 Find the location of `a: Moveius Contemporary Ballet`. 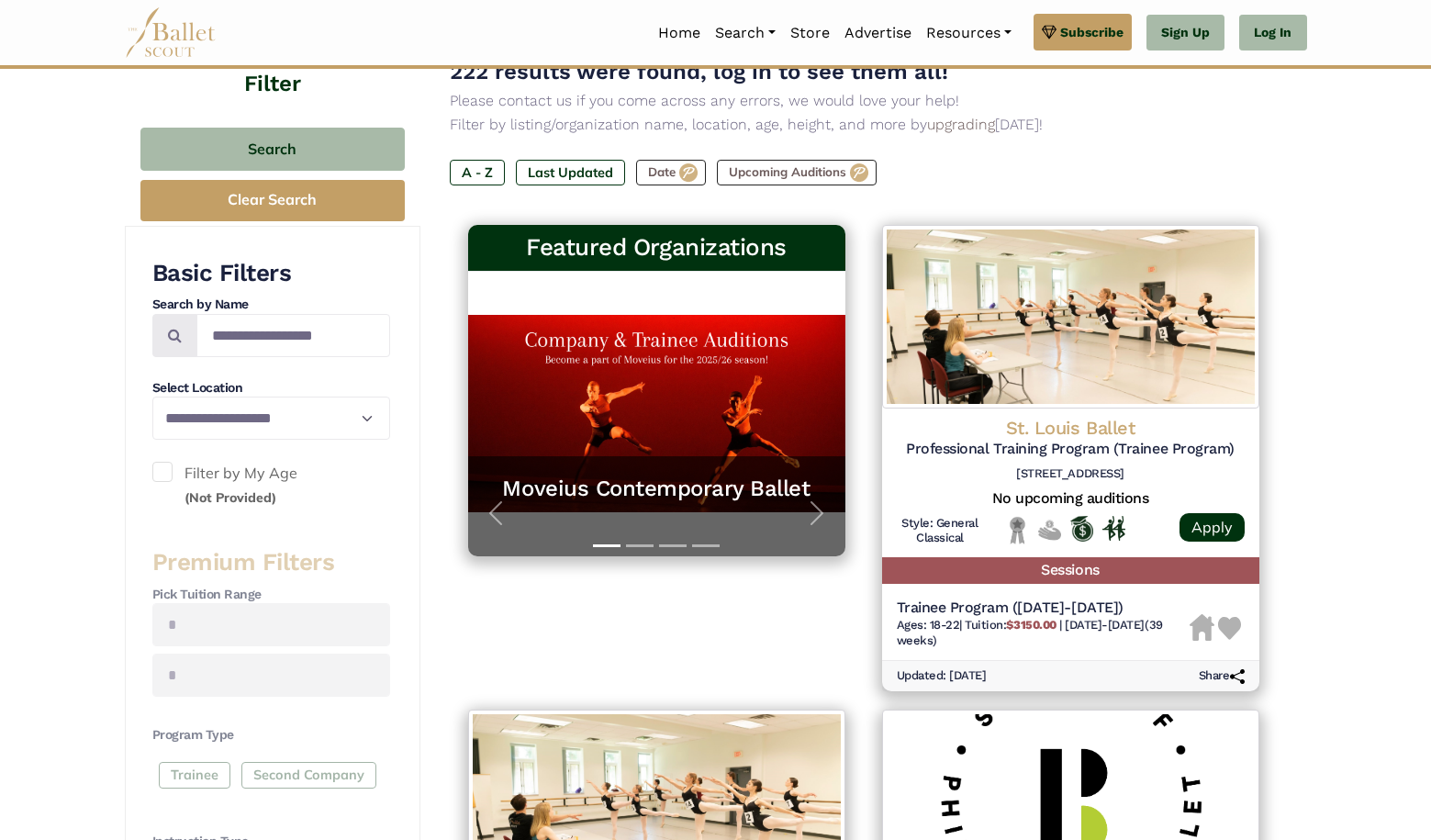

a: Moveius Contemporary Ballet is located at coordinates (656, 488).